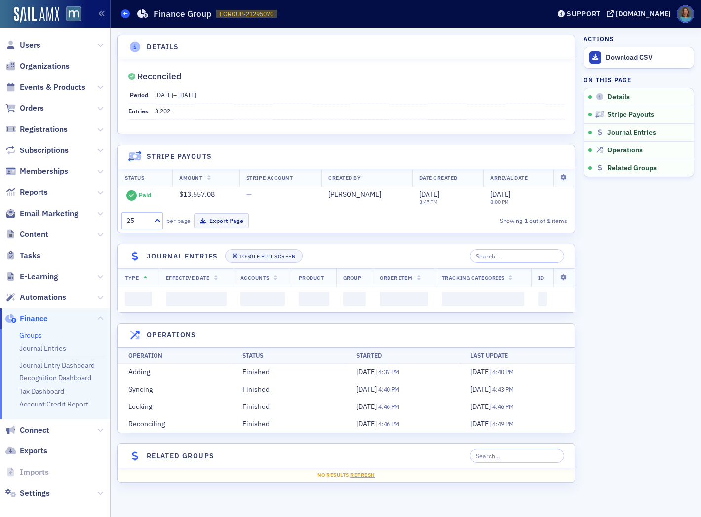 This screenshot has width=701, height=517. Describe the element at coordinates (52, 87) in the screenshot. I see `span: Events & Products` at that location.